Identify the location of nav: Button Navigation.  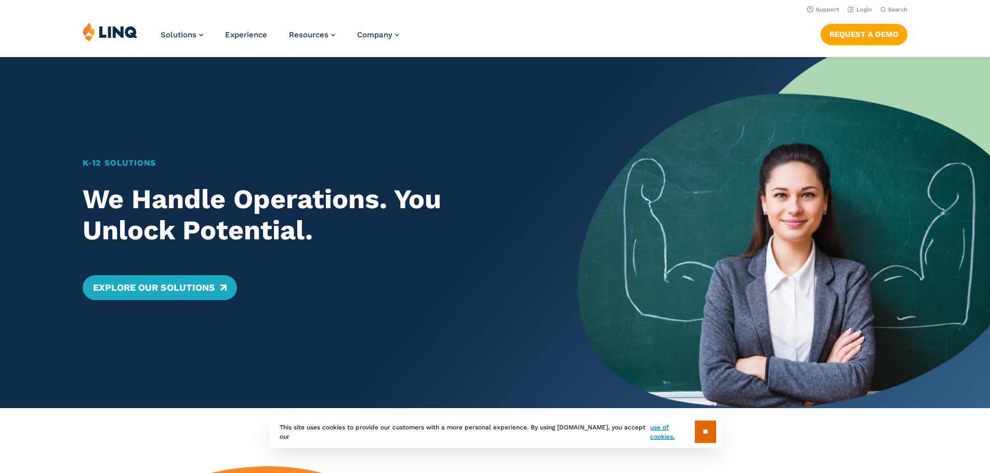
(863, 33).